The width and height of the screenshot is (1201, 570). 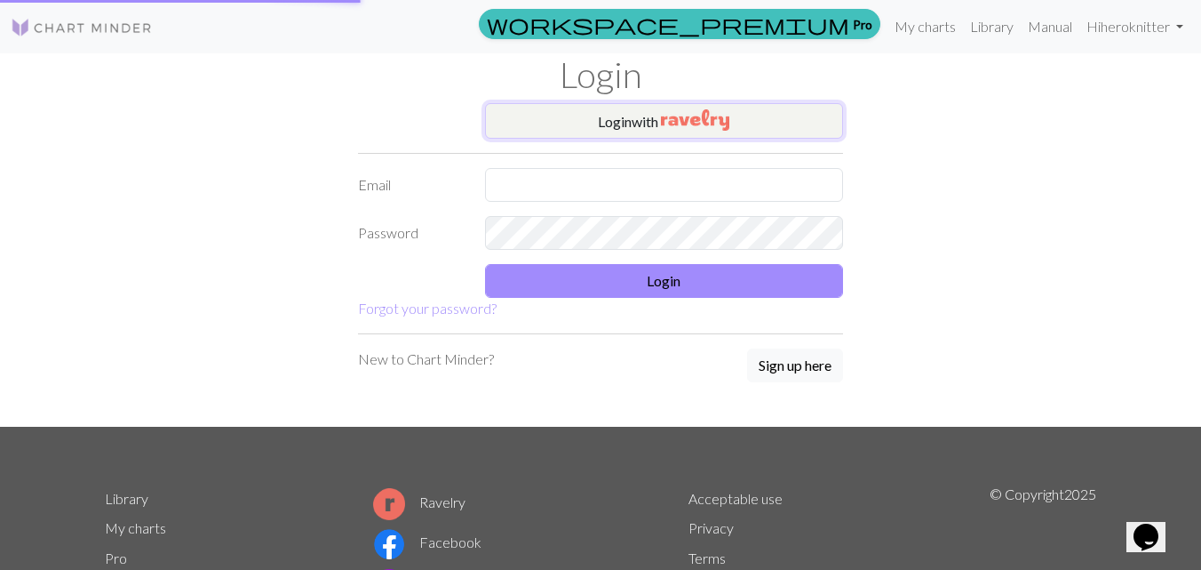 I want to click on a: Ravelry, so click(x=419, y=501).